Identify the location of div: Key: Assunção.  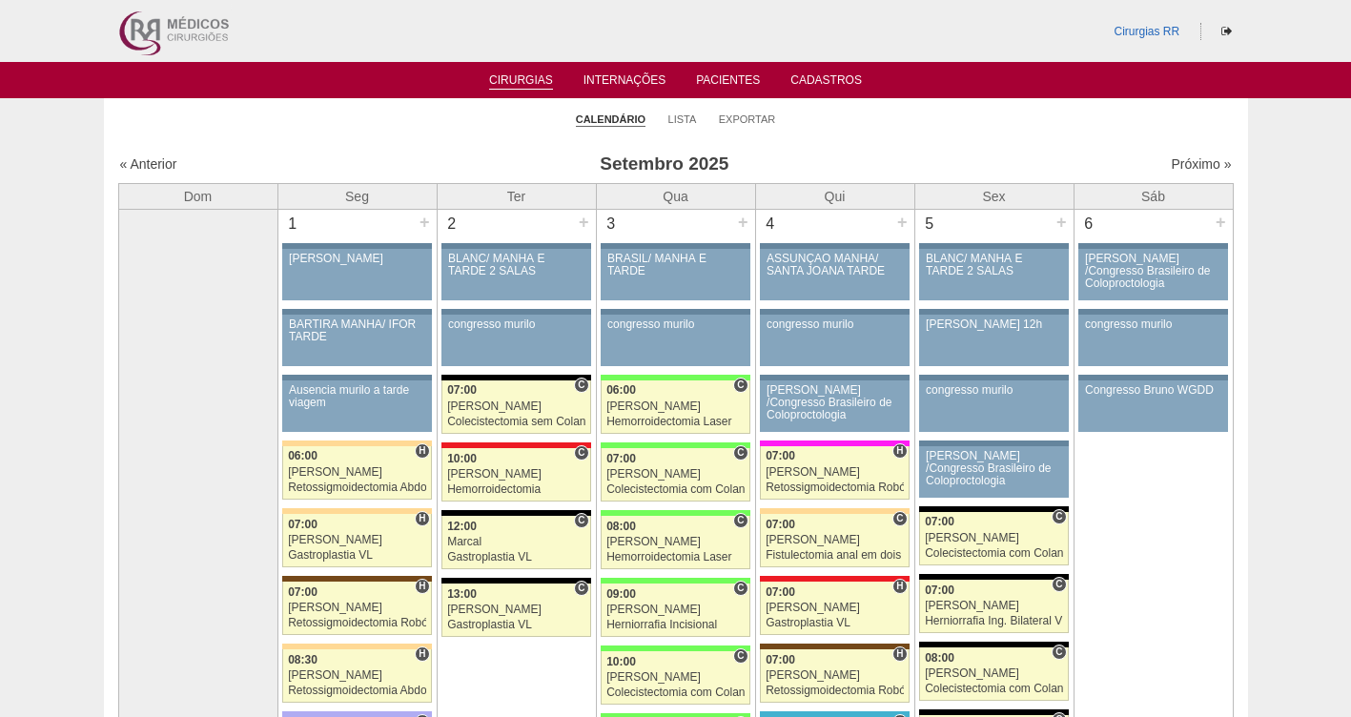
(834, 579).